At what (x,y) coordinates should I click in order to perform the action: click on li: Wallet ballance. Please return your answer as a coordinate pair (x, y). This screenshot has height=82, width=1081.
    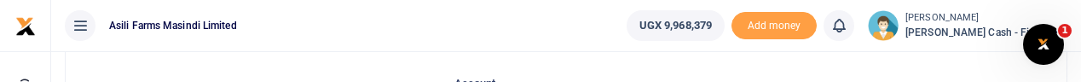
    Looking at the image, I should click on (675, 26).